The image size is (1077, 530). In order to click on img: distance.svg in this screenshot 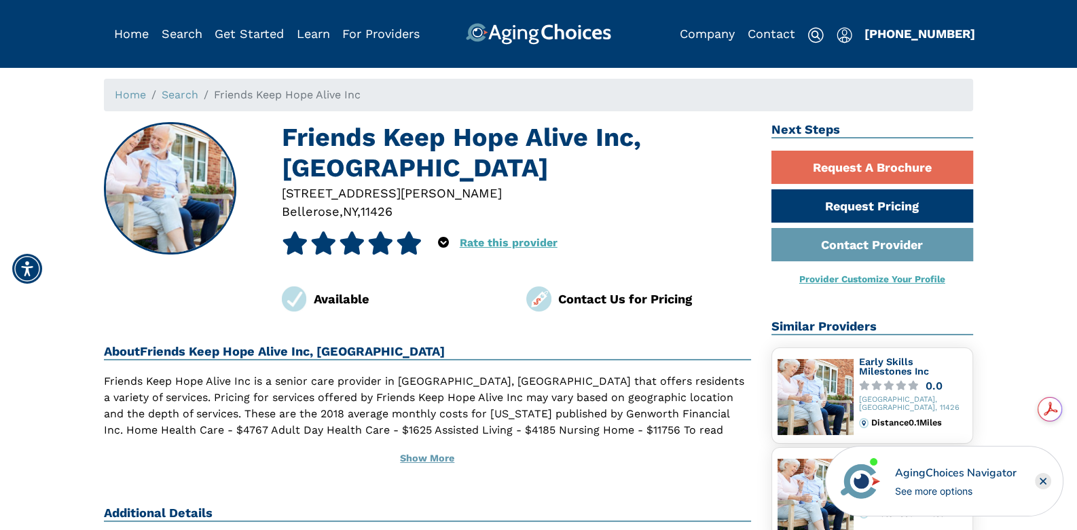, I will do `click(863, 423)`.